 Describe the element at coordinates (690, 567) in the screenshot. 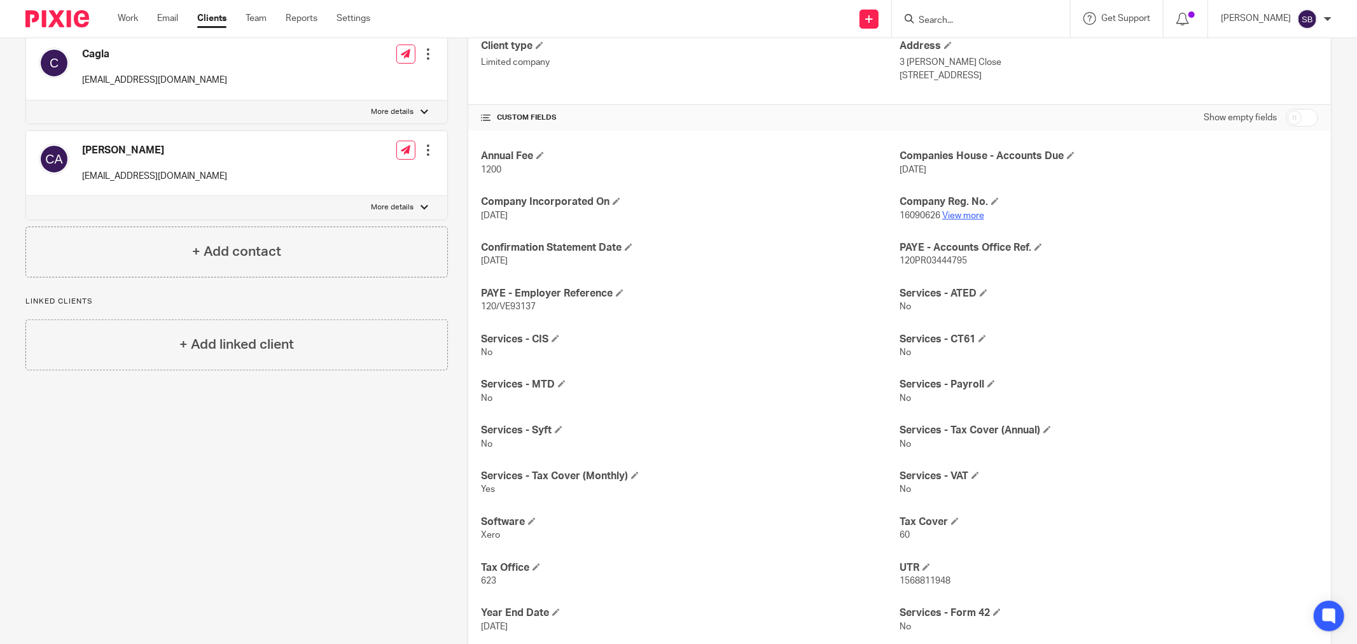

I see `h4: Tax Office` at that location.